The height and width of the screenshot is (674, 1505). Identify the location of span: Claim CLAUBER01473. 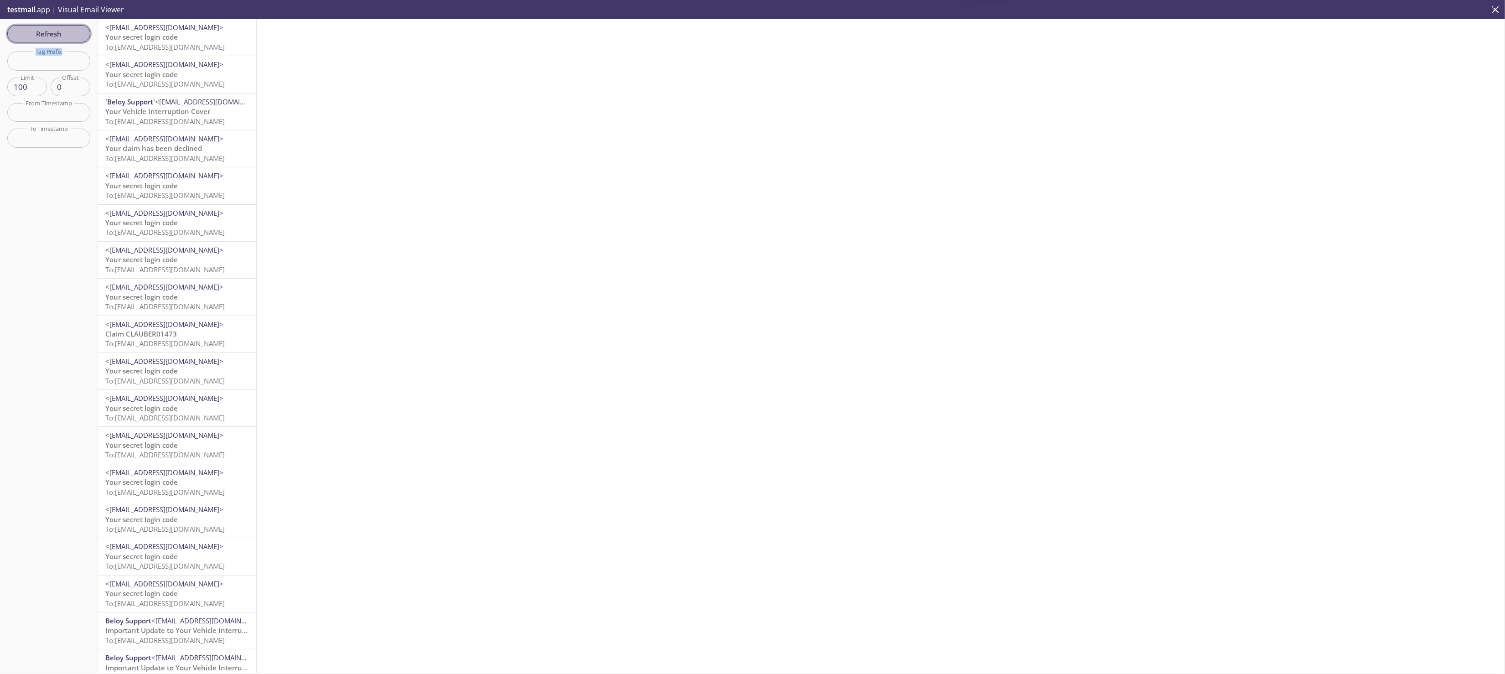
(141, 334).